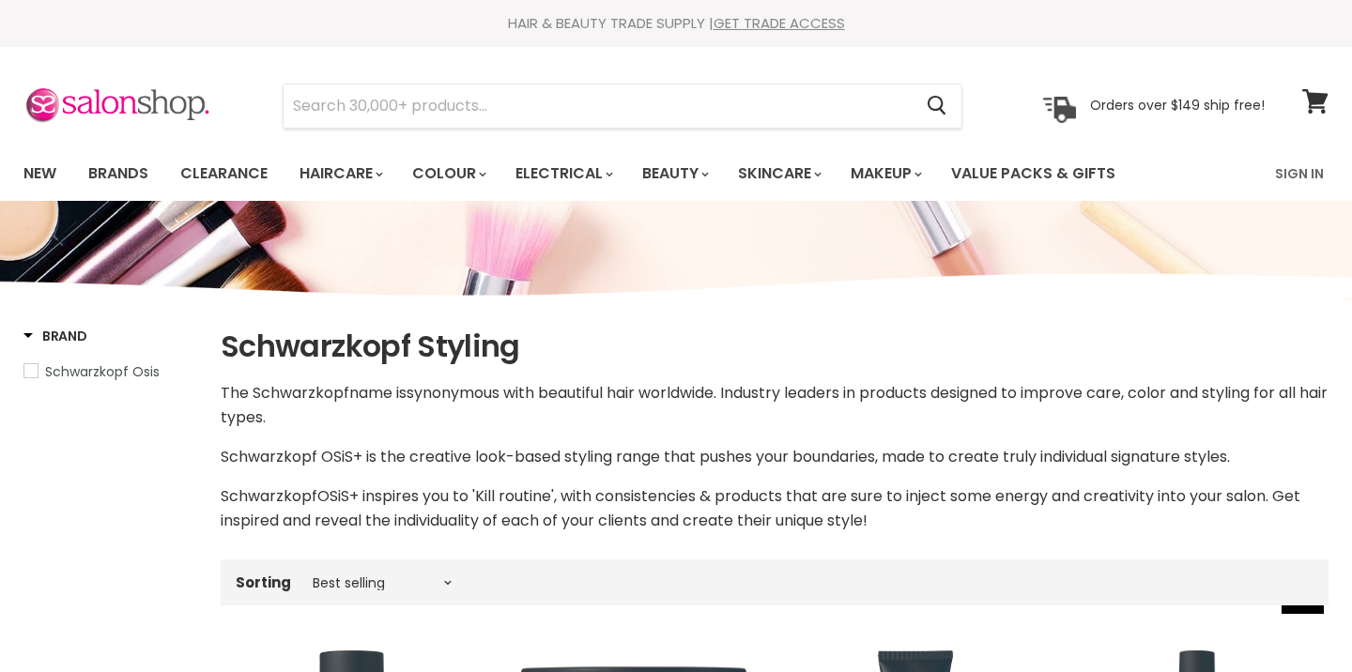  I want to click on span: name is, so click(377, 393).